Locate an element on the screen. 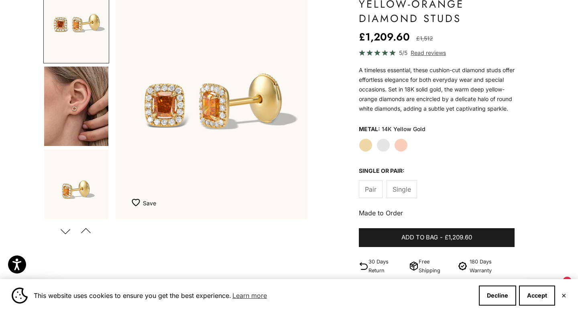 The width and height of the screenshot is (578, 312). a: 5/5 Read reviews is located at coordinates (437, 53).